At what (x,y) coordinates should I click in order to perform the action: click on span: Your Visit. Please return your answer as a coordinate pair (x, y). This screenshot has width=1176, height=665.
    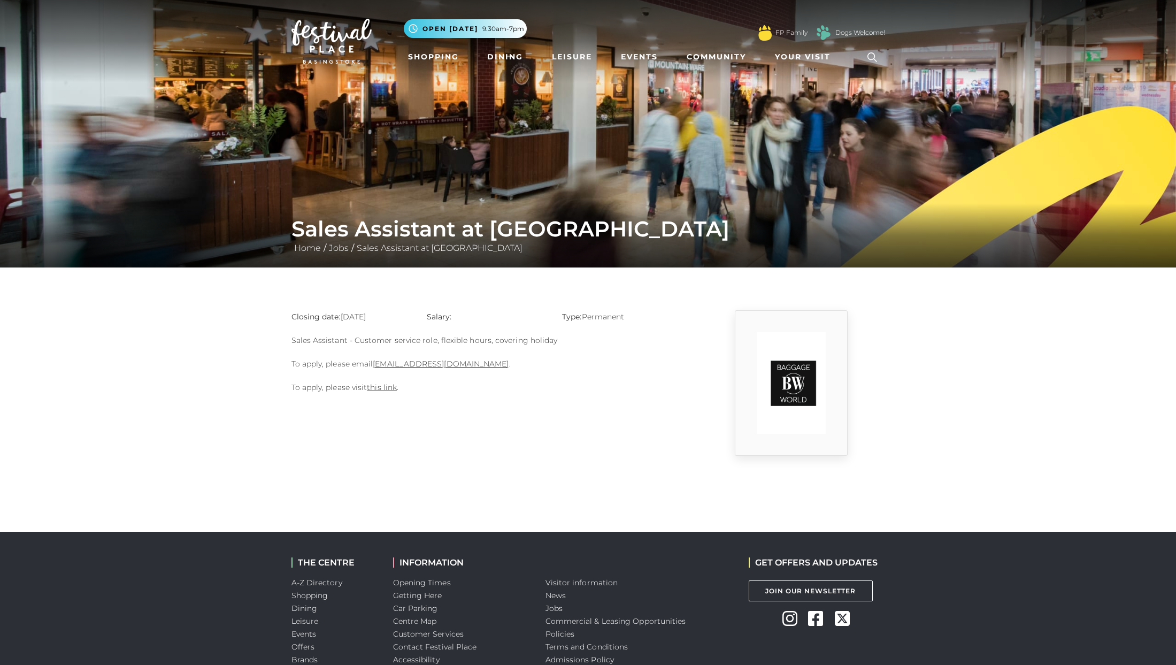
    Looking at the image, I should click on (803, 57).